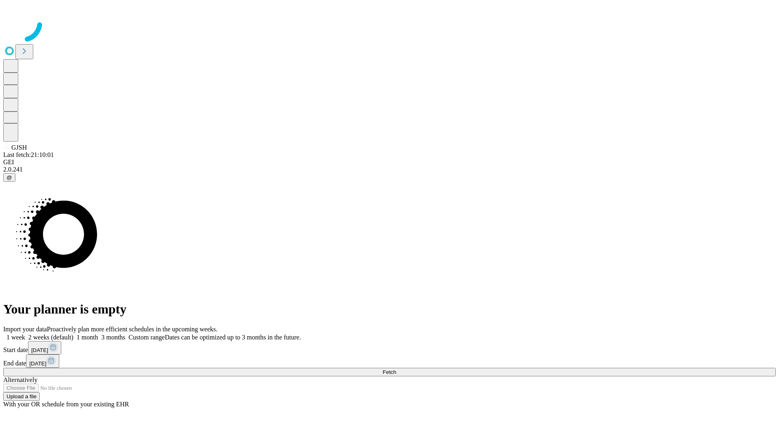  Describe the element at coordinates (66, 404) in the screenshot. I see `span: With your OR schedule from your existing EHR` at that location.